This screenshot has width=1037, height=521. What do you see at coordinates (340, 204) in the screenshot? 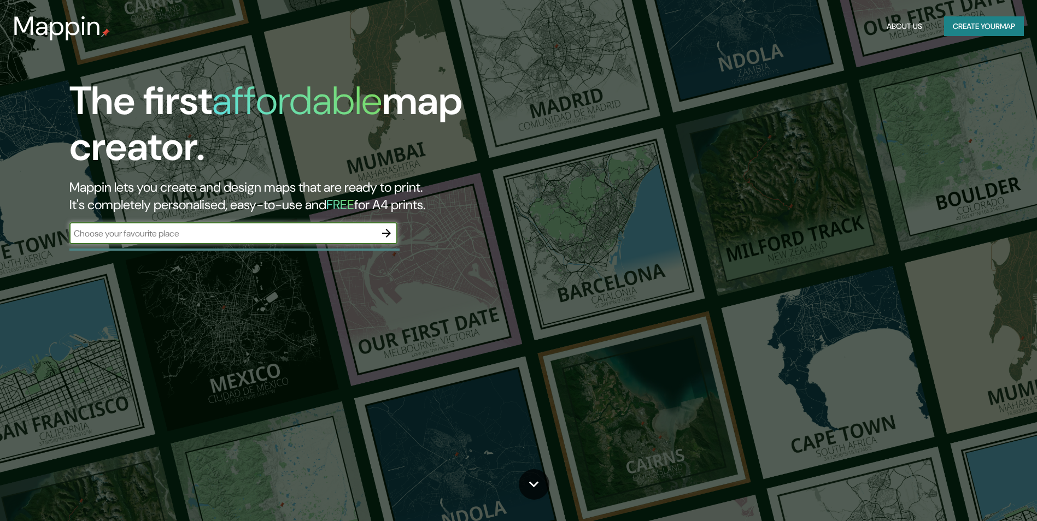
I see `h5: FREE` at bounding box center [340, 204].